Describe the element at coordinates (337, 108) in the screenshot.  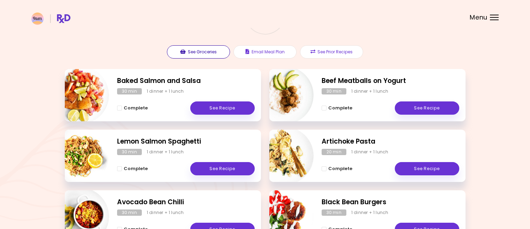
I see `button: Complete - Beef Meatballs on Yogurt` at that location.